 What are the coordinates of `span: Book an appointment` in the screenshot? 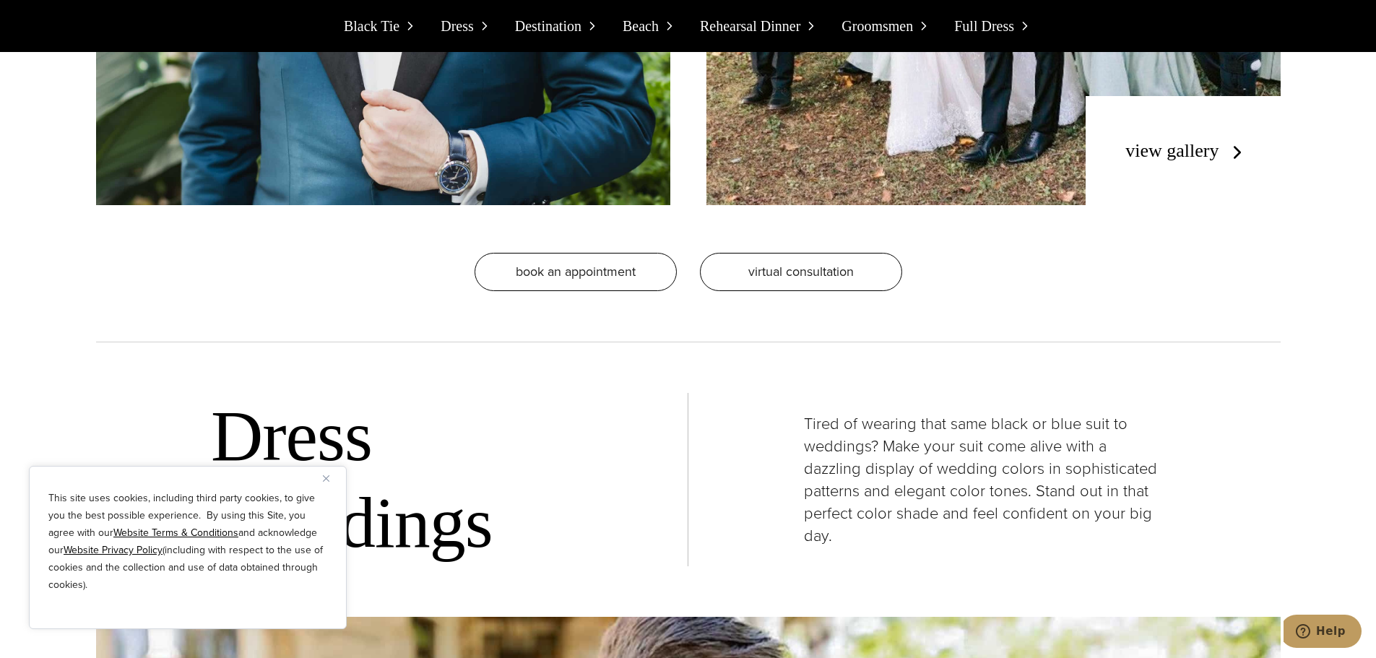 It's located at (576, 272).